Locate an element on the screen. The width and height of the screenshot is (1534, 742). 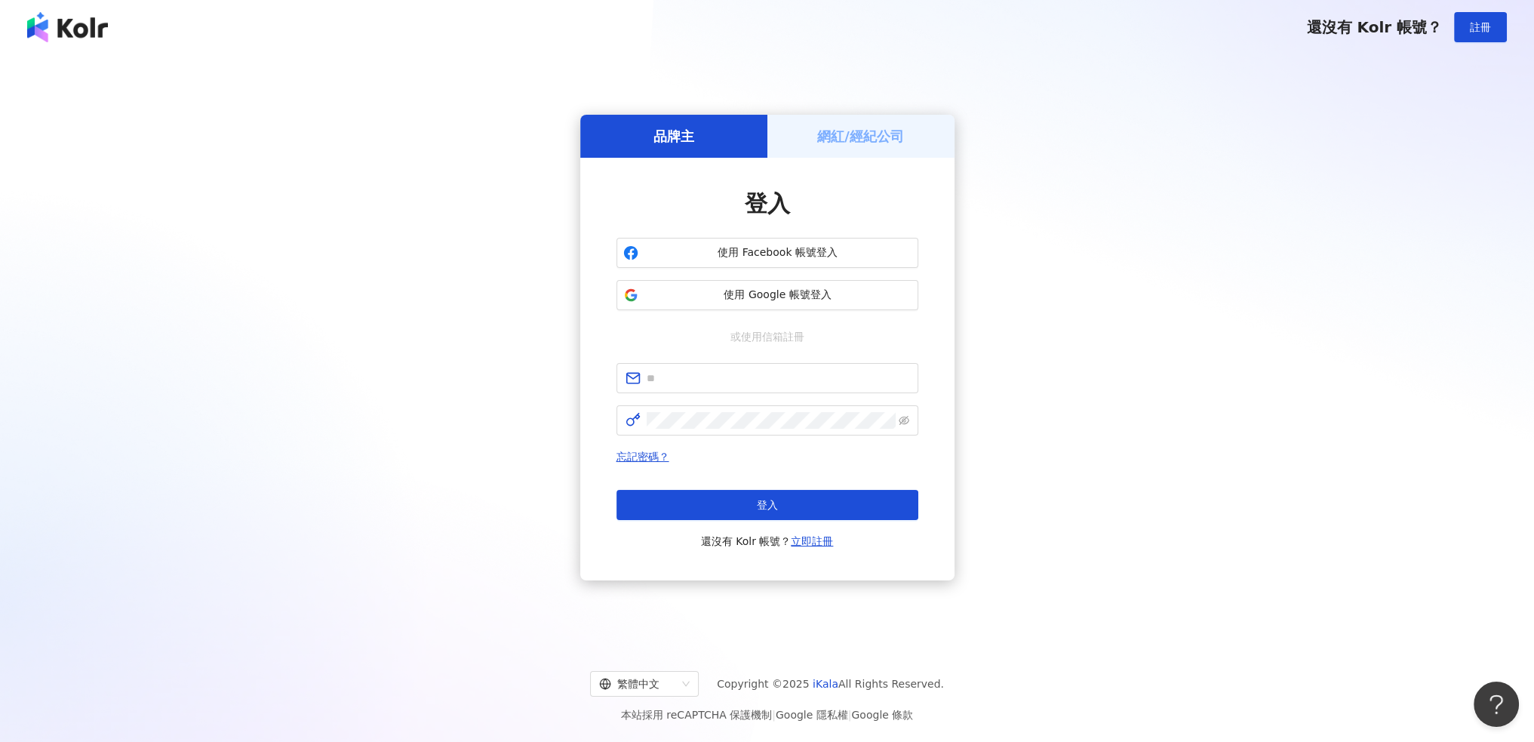
a: Google 隱私權 is located at coordinates (812, 715).